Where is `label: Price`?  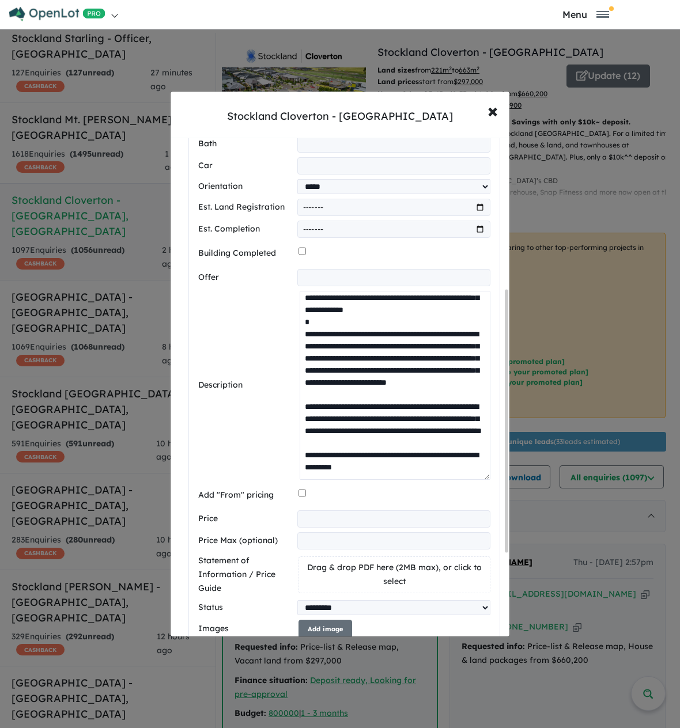
label: Price is located at coordinates (245, 519).